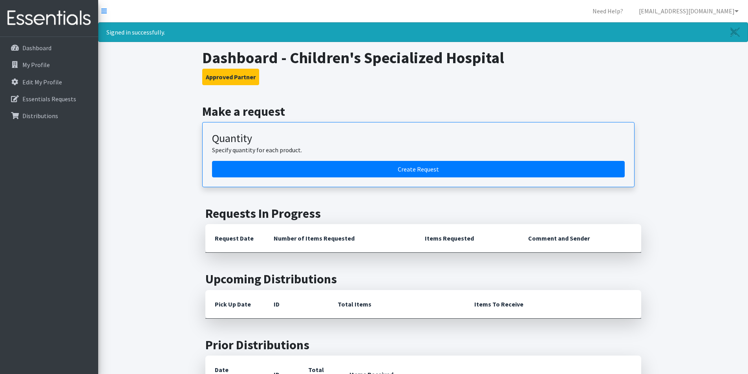 This screenshot has height=374, width=748. Describe the element at coordinates (49, 99) in the screenshot. I see `p: Essentials Requests` at that location.